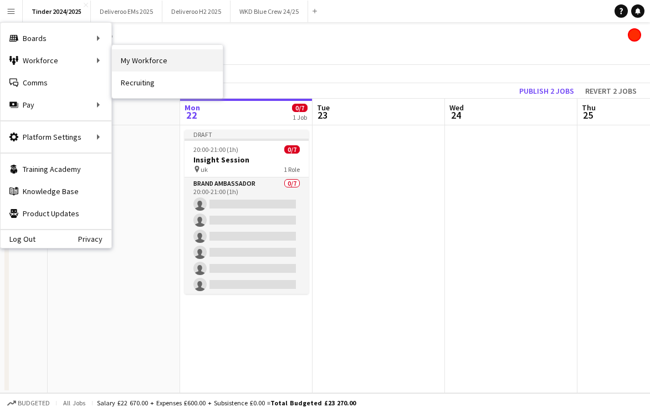 This screenshot has width=650, height=412. I want to click on span: 20:00-21:00 (1h), so click(216, 149).